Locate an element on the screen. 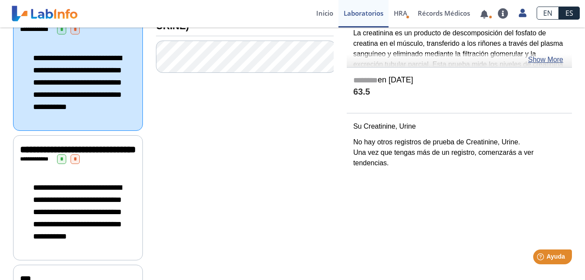 The image size is (585, 280). h4: 63.5 is located at coordinates (459, 92).